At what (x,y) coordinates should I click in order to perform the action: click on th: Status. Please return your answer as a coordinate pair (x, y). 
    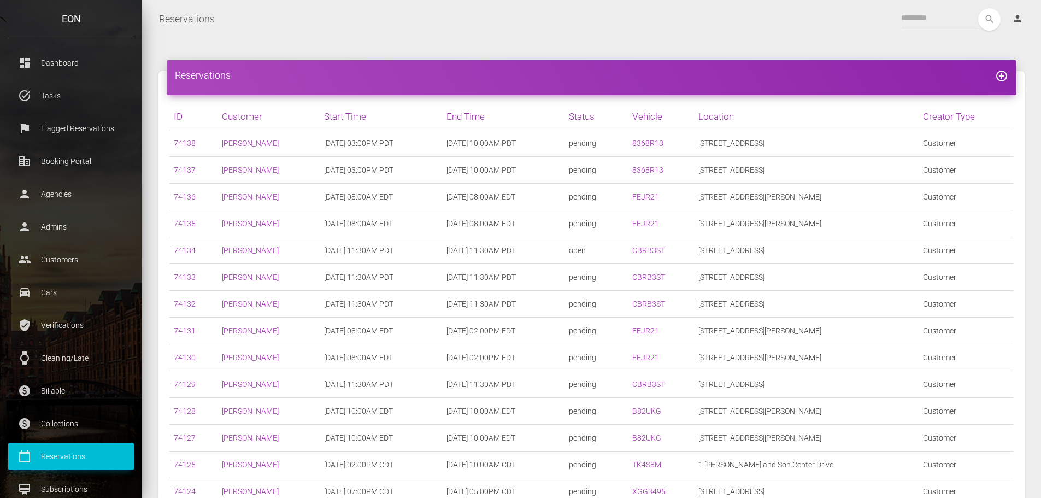
    Looking at the image, I should click on (596, 116).